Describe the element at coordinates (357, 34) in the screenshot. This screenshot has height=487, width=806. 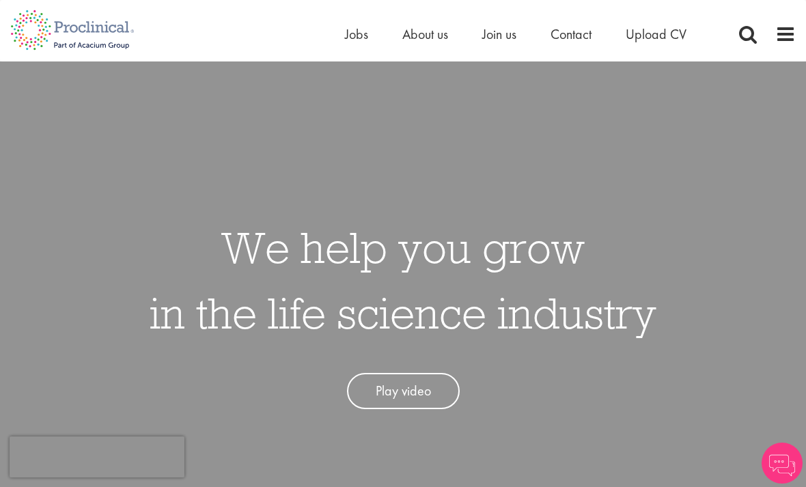
I see `span: Jobs` at that location.